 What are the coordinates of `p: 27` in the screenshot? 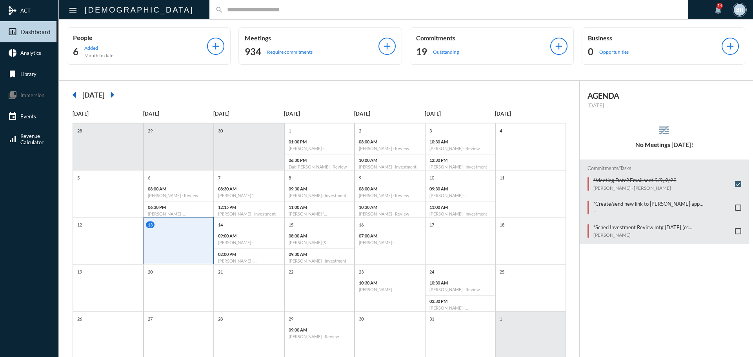 It's located at (150, 319).